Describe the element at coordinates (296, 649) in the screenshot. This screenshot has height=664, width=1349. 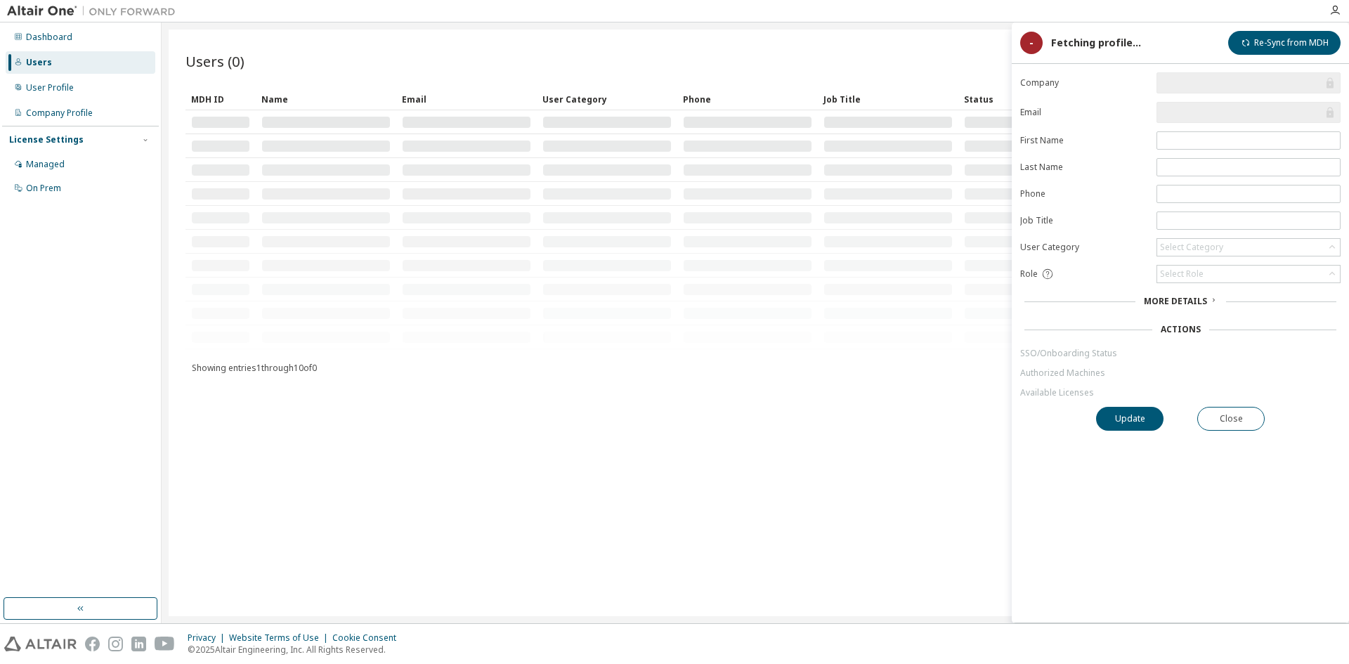
I see `p: © 2025 Altair Engineering, Inc. All Rights Reserved.` at that location.